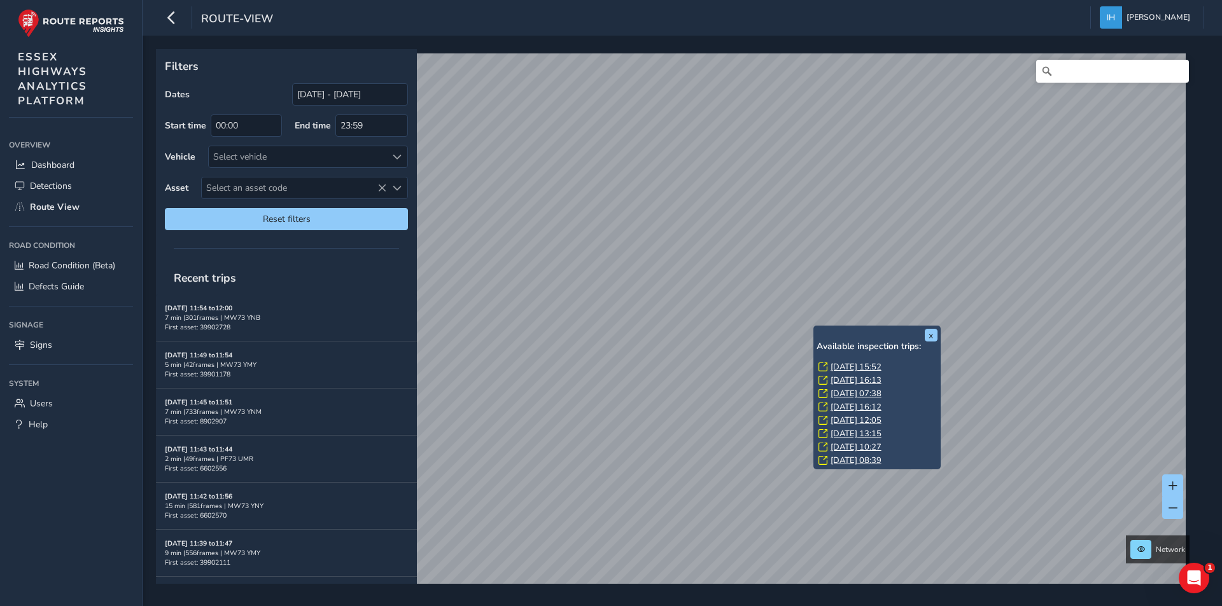  What do you see at coordinates (237, 20) in the screenshot?
I see `span: route-view` at bounding box center [237, 20].